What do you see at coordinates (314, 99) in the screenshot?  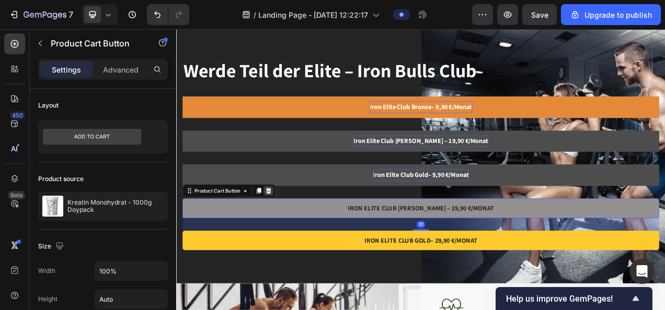 I see `strong: Iron Elite Club Bronze– 9,90 €/Monat` at bounding box center [314, 99].